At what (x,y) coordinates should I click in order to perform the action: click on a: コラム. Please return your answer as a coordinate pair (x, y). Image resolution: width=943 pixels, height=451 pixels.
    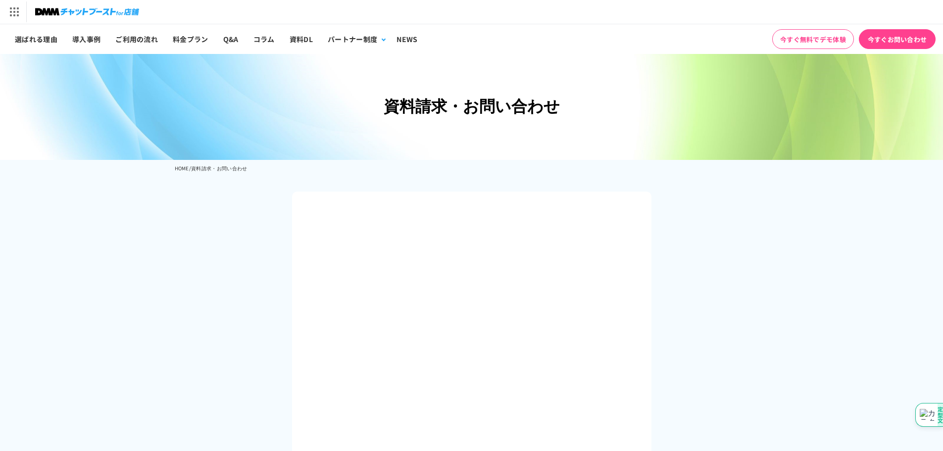
    Looking at the image, I should click on (264, 39).